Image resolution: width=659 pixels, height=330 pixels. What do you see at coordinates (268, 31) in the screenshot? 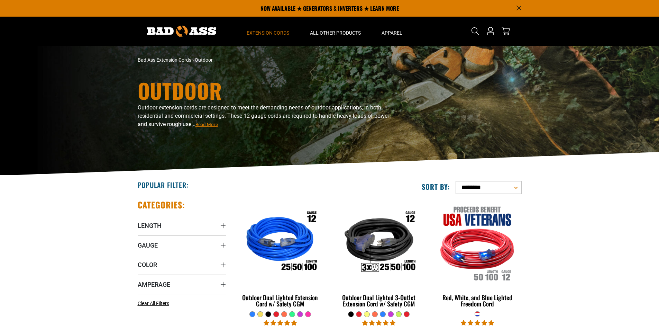
I see `summary: Extension Cords` at bounding box center [268, 31].